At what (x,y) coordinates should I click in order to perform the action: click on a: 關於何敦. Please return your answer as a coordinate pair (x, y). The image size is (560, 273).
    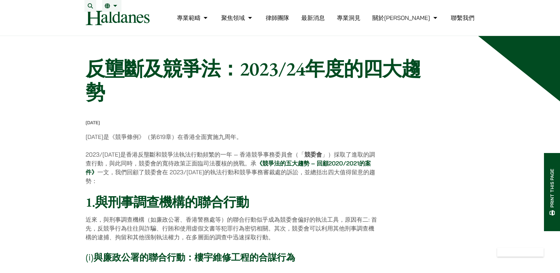
    Looking at the image, I should click on (406, 18).